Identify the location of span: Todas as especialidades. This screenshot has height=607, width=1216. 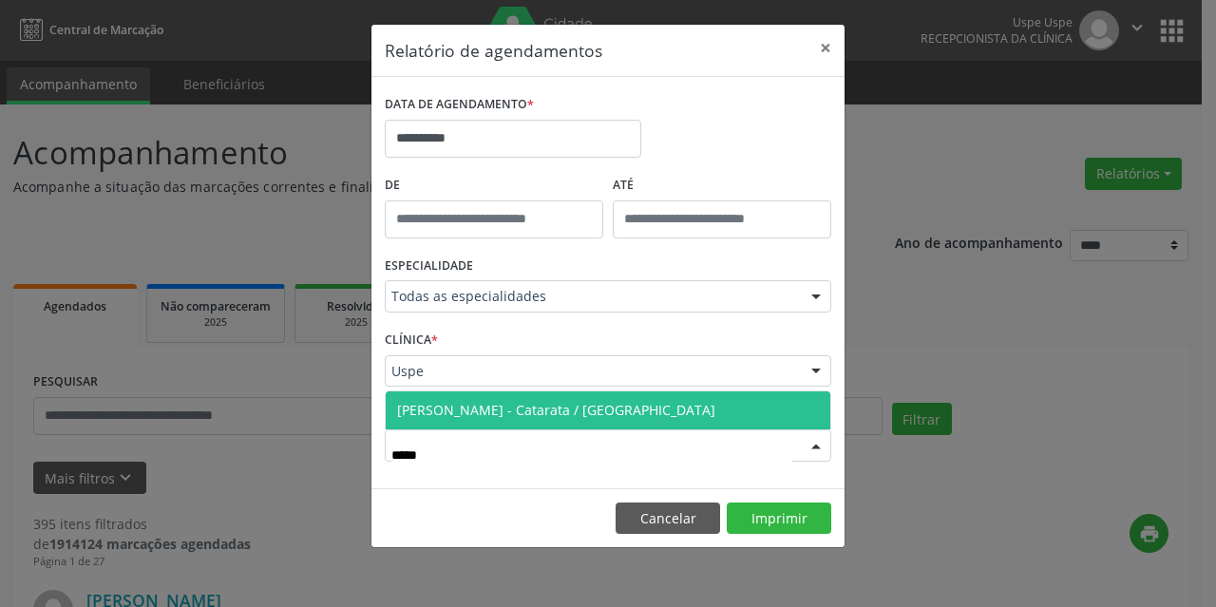
(592, 296).